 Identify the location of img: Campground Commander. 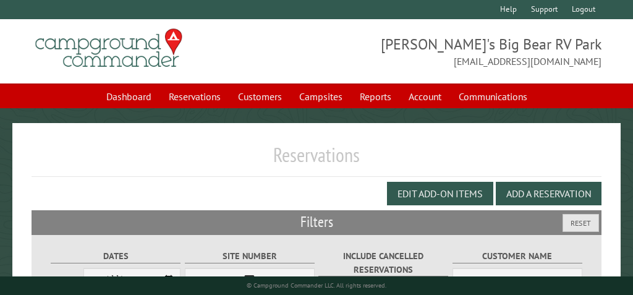
(109, 48).